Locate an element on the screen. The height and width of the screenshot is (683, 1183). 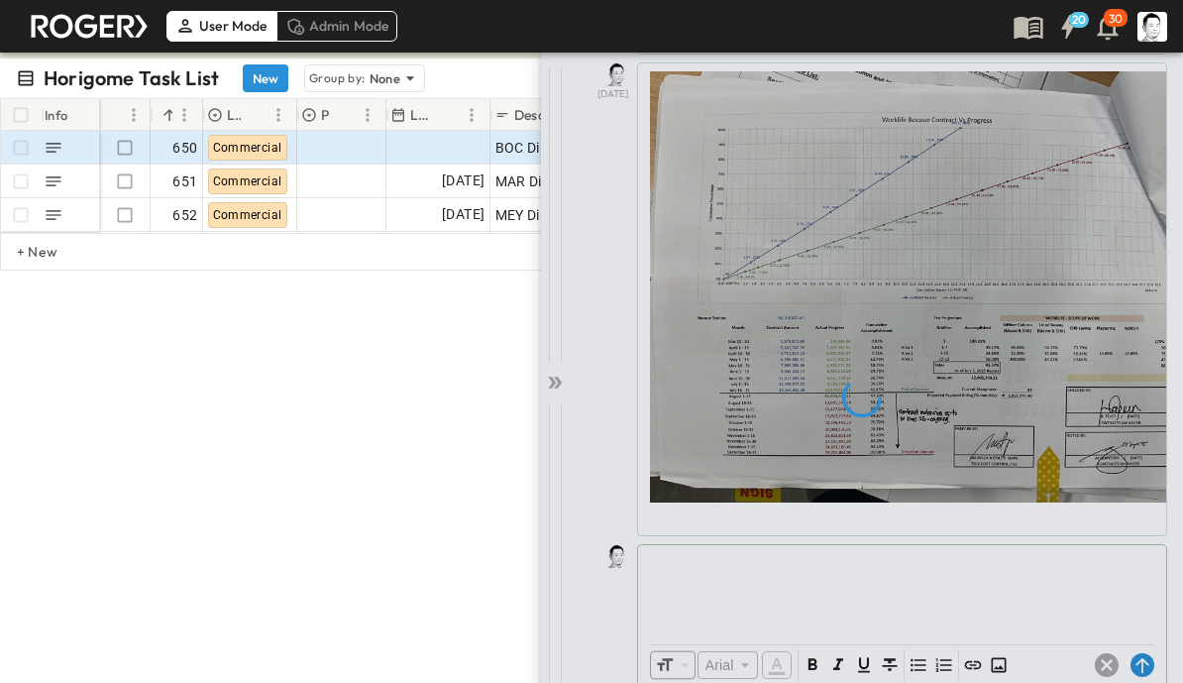
p: Priority is located at coordinates (325, 115).